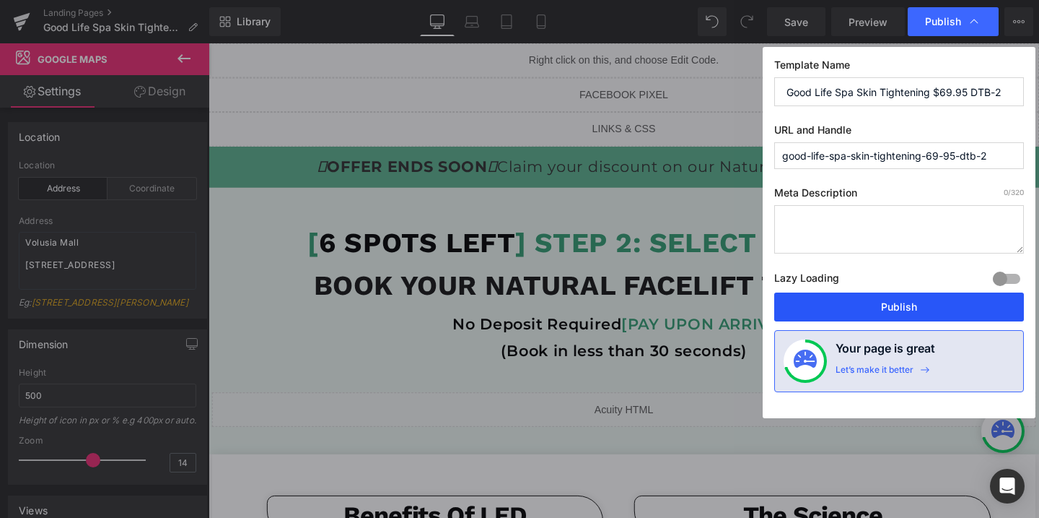  Describe the element at coordinates (1006, 192) in the screenshot. I see `span: 0` at that location.